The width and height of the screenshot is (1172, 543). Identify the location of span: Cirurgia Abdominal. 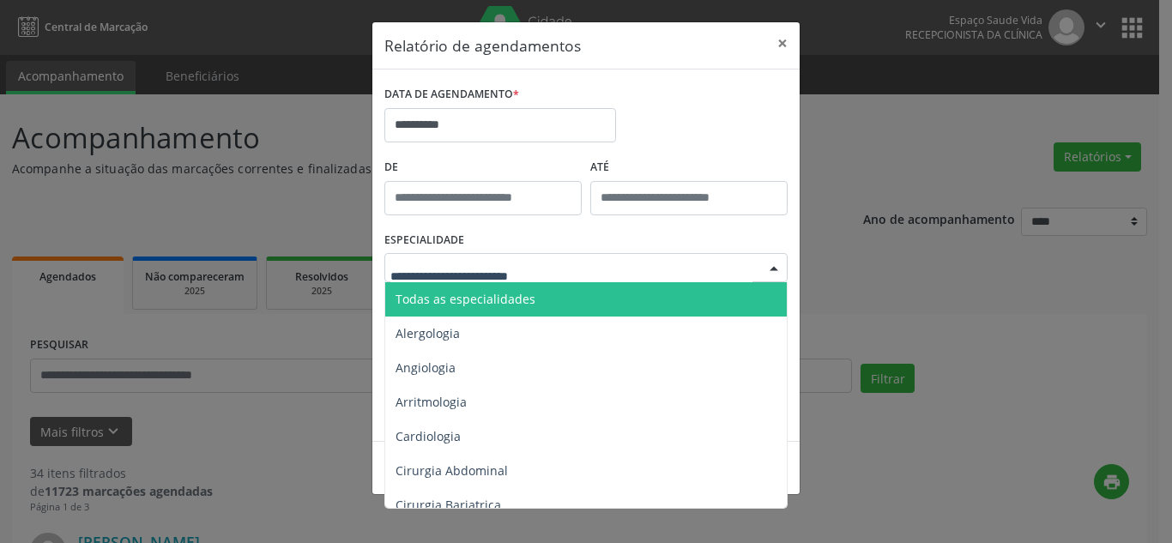
(451, 470).